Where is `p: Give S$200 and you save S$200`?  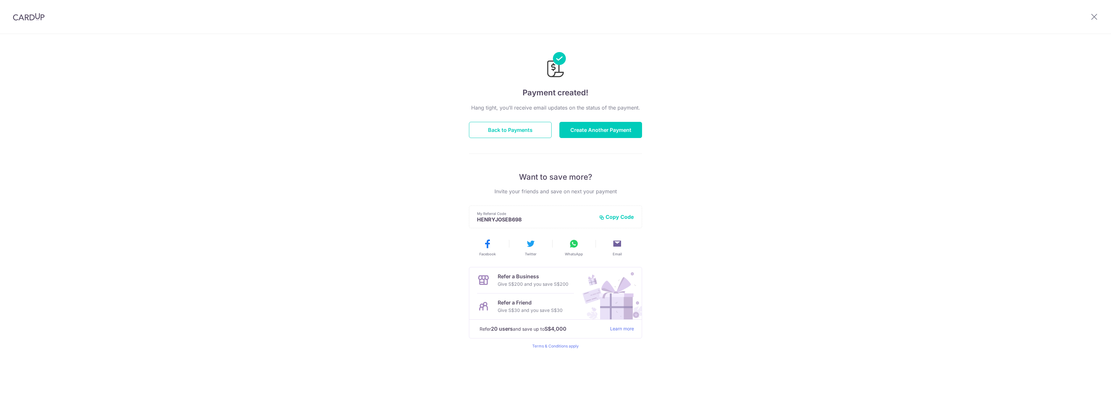
p: Give S$200 and you save S$200 is located at coordinates (533, 284).